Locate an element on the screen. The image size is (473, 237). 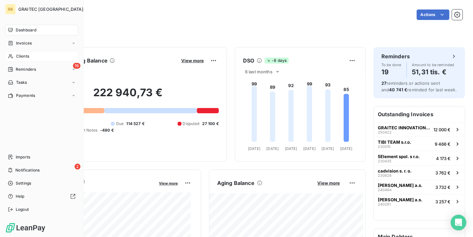
span: 5Element spol. s r.o. is located at coordinates (399, 156).